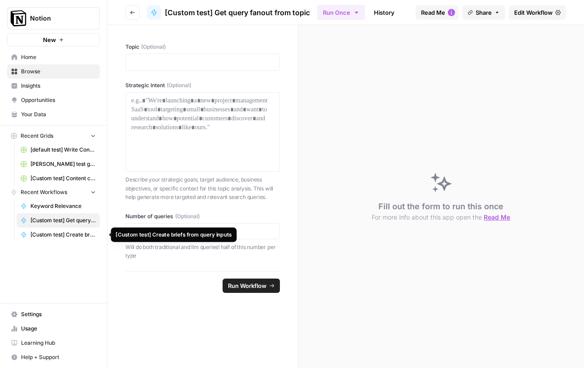 This screenshot has height=368, width=584. What do you see at coordinates (53, 40) in the screenshot?
I see `button: New` at bounding box center [53, 40].